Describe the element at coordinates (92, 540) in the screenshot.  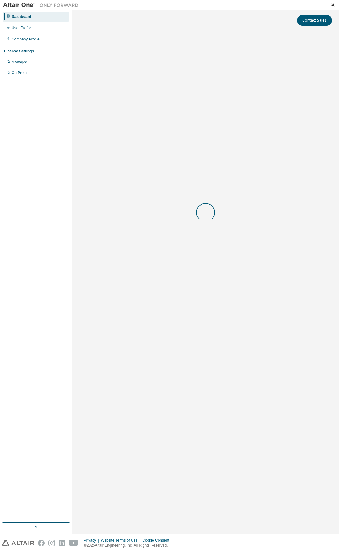
I see `div: Privacy` at that location.